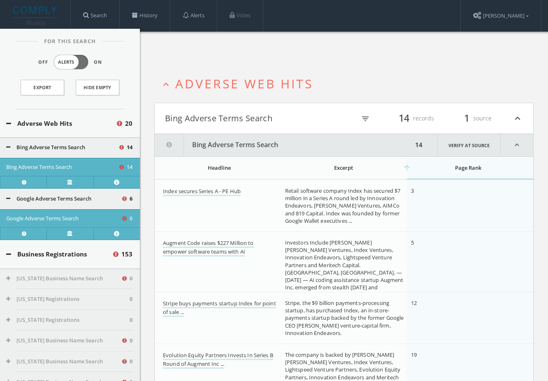 The width and height of the screenshot is (548, 381). I want to click on button: expand_lessAdverse Web Hits, so click(347, 83).